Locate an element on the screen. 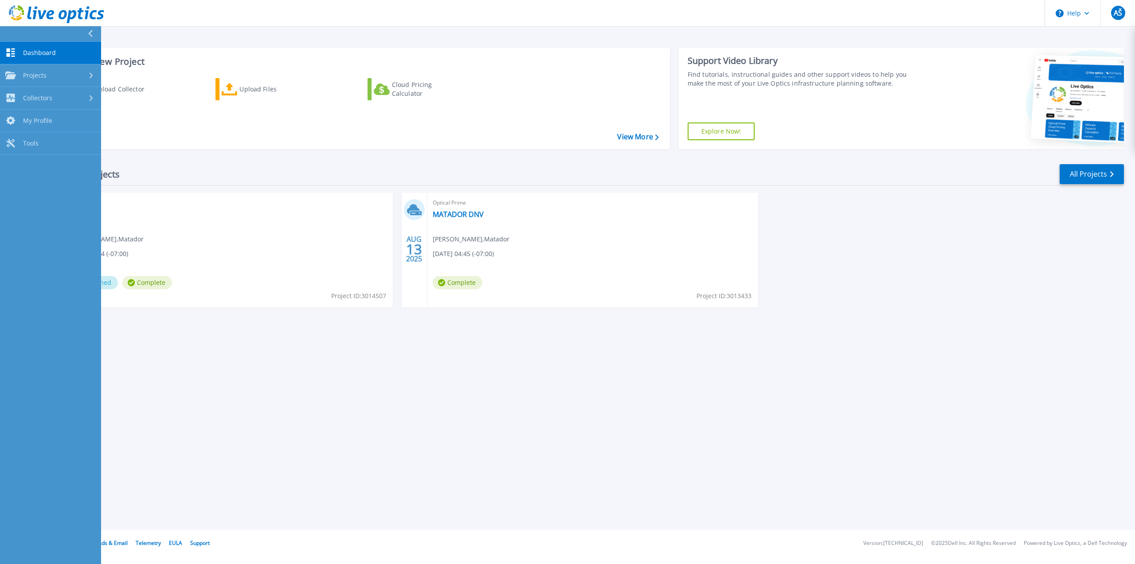 The height and width of the screenshot is (564, 1135). span: Collectors is located at coordinates (38, 98).